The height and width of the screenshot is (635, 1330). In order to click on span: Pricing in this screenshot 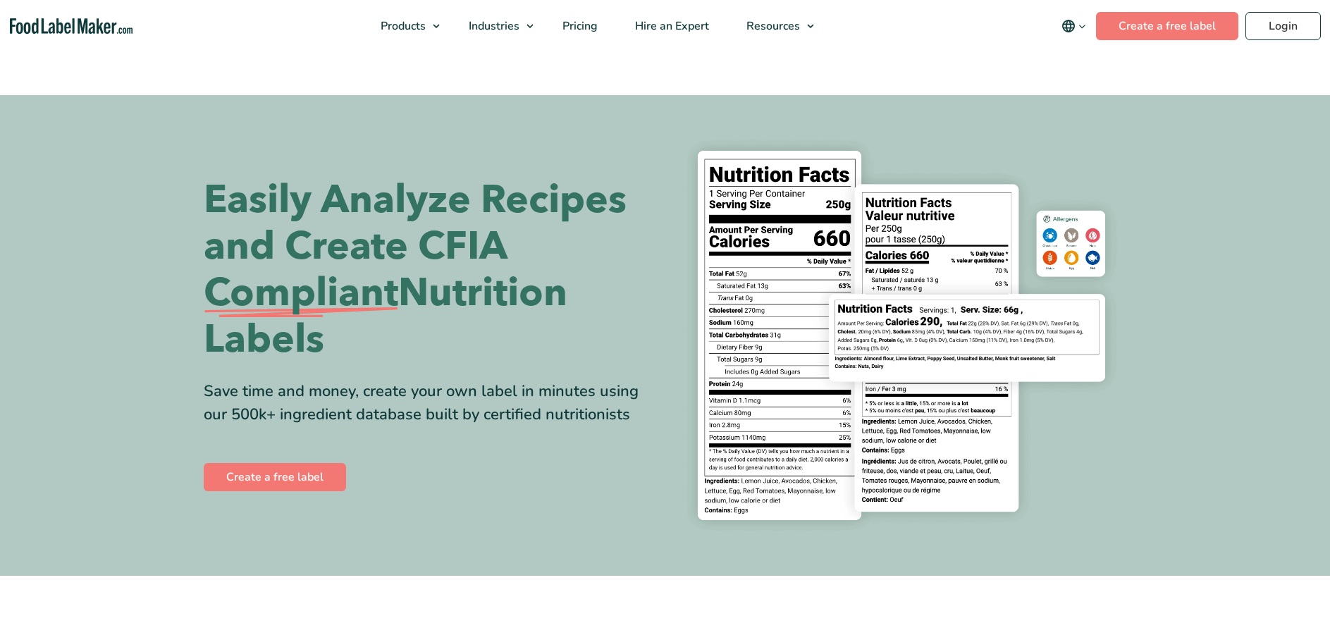, I will do `click(579, 26)`.